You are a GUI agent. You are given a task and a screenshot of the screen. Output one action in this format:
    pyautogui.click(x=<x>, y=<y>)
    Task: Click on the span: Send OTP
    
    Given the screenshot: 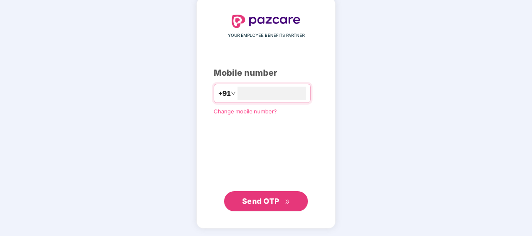 What is the action you would take?
    pyautogui.click(x=261, y=201)
    